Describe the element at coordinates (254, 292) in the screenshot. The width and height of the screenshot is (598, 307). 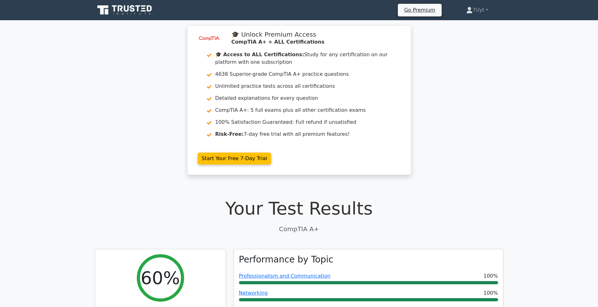
I see `a: Networking` at that location.